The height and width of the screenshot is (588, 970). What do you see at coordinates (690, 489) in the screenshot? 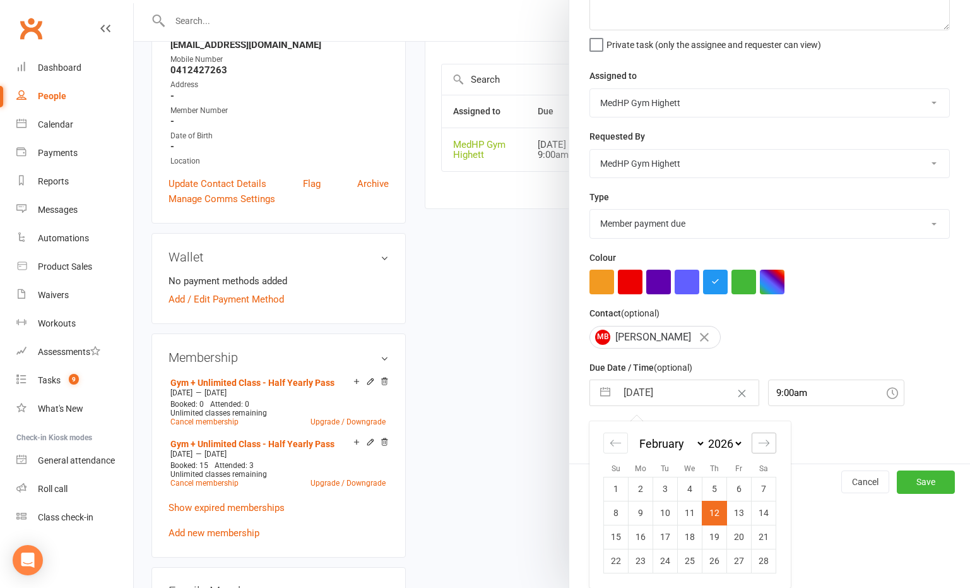
I see `td: Wednesday, February 4, 2026` at bounding box center [690, 489].